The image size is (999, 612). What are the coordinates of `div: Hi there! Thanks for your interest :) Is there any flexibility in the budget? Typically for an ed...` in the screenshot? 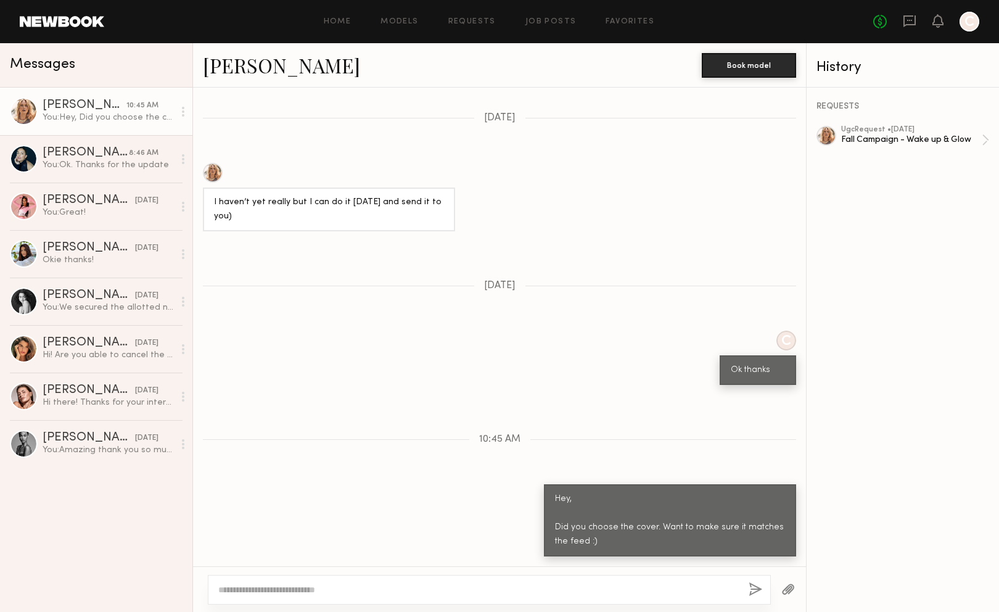 It's located at (108, 402).